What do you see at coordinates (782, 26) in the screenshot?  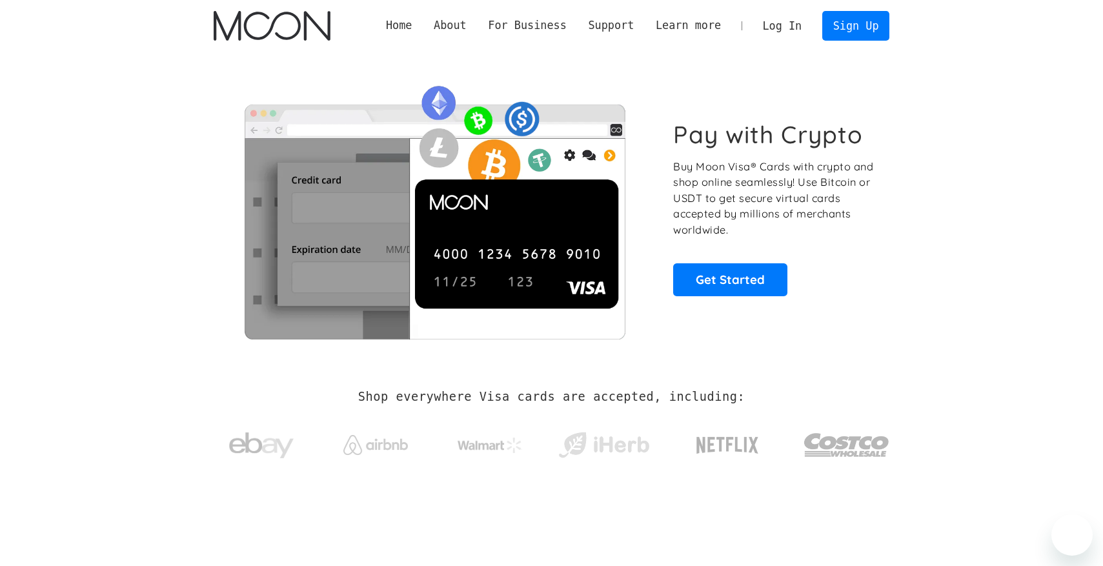 I see `a: Log In` at bounding box center [782, 26].